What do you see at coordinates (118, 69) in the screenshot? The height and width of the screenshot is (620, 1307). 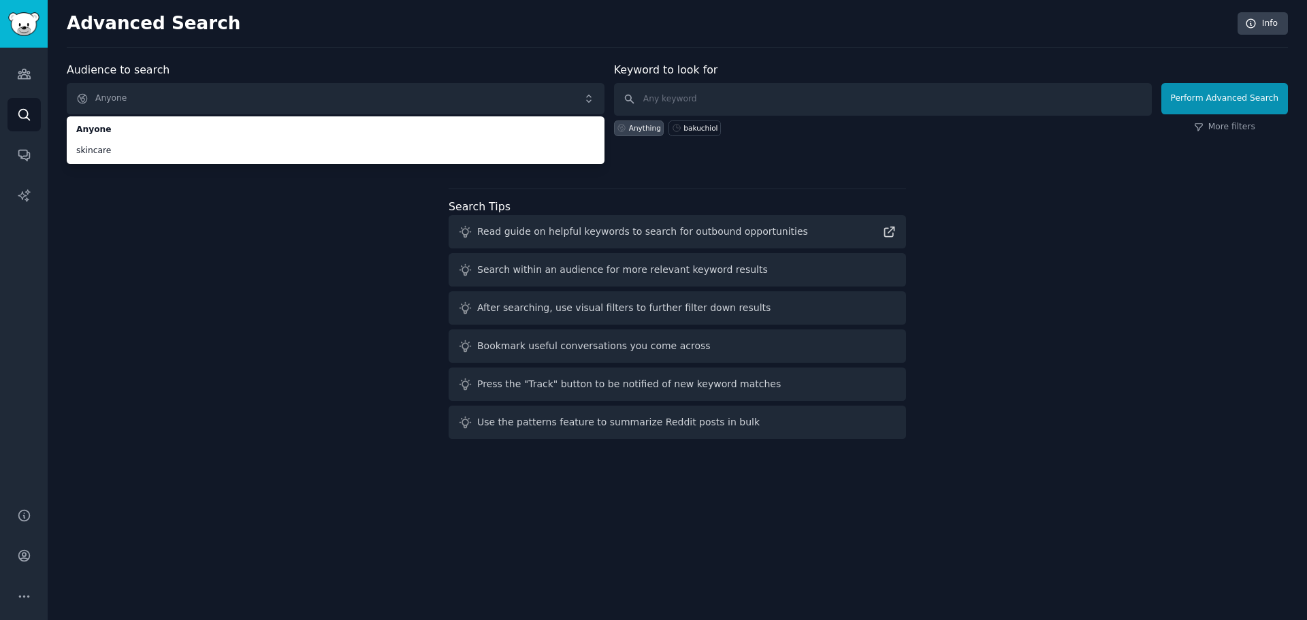 I see `label: Audience to search` at bounding box center [118, 69].